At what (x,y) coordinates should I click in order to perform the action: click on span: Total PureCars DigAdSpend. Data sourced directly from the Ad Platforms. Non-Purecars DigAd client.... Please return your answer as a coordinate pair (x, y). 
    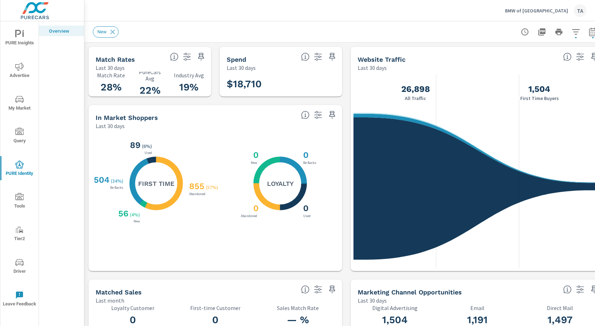
    Looking at the image, I should click on (305, 57).